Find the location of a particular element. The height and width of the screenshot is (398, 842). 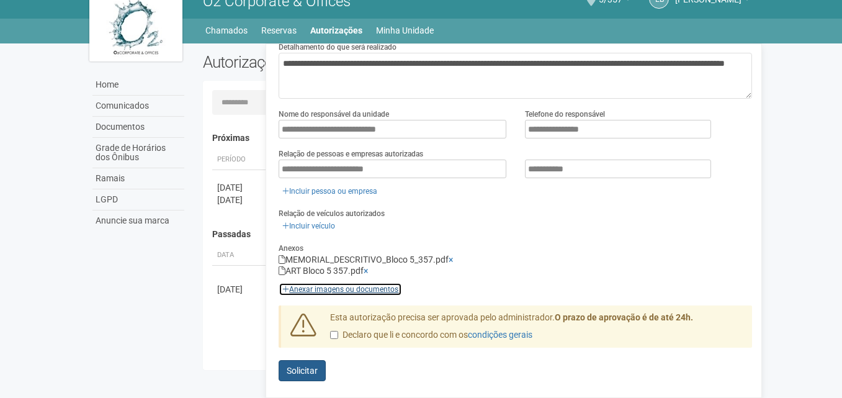

a: Chamados is located at coordinates (226, 30).